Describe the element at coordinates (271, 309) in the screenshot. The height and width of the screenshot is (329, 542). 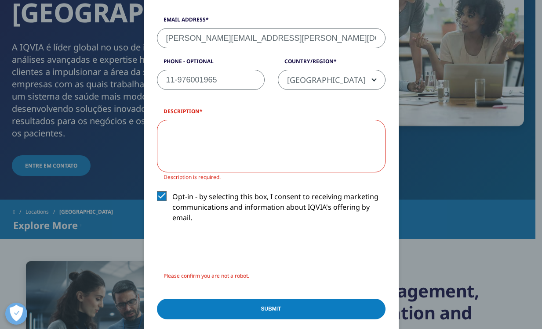
I see `input: Submit` at that location.